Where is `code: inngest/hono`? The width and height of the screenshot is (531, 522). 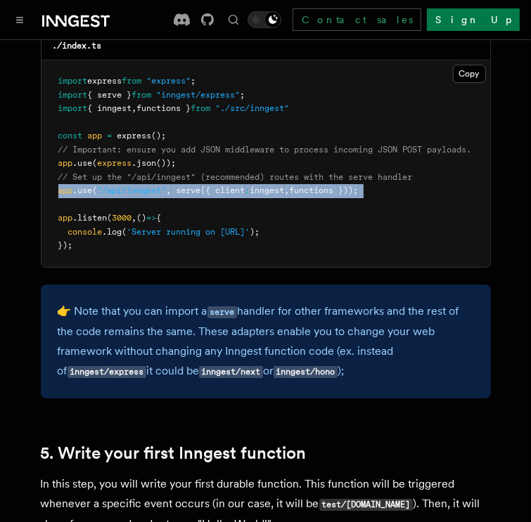 code: inngest/hono is located at coordinates (305, 372).